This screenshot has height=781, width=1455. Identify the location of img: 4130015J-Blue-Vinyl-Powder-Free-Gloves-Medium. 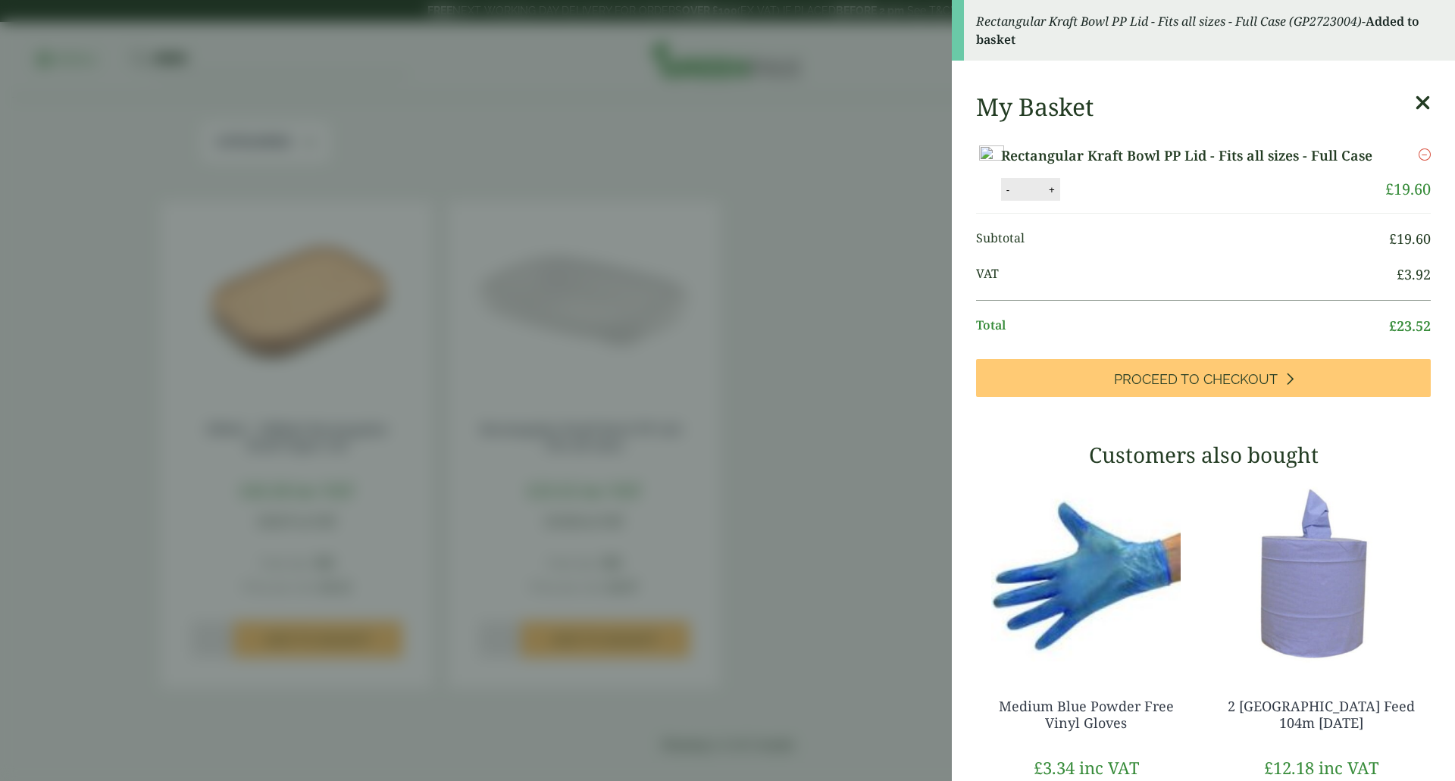
(1086, 574).